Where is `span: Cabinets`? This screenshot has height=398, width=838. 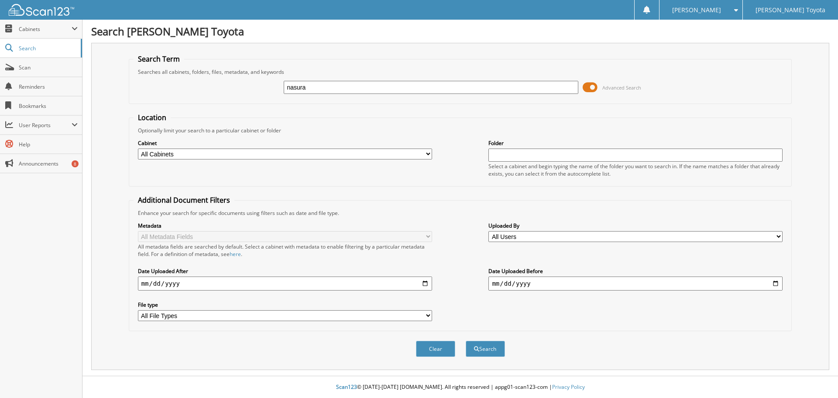 span: Cabinets is located at coordinates (45, 29).